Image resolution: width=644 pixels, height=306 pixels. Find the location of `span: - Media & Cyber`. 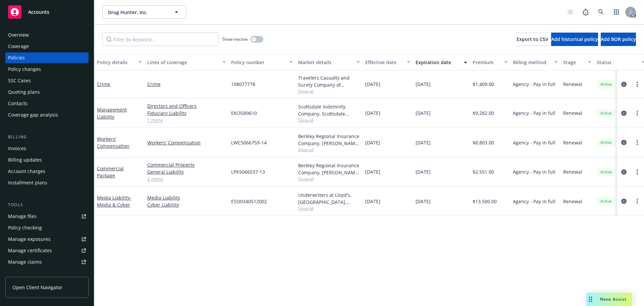

span: - Media & Cyber is located at coordinates (114, 201).